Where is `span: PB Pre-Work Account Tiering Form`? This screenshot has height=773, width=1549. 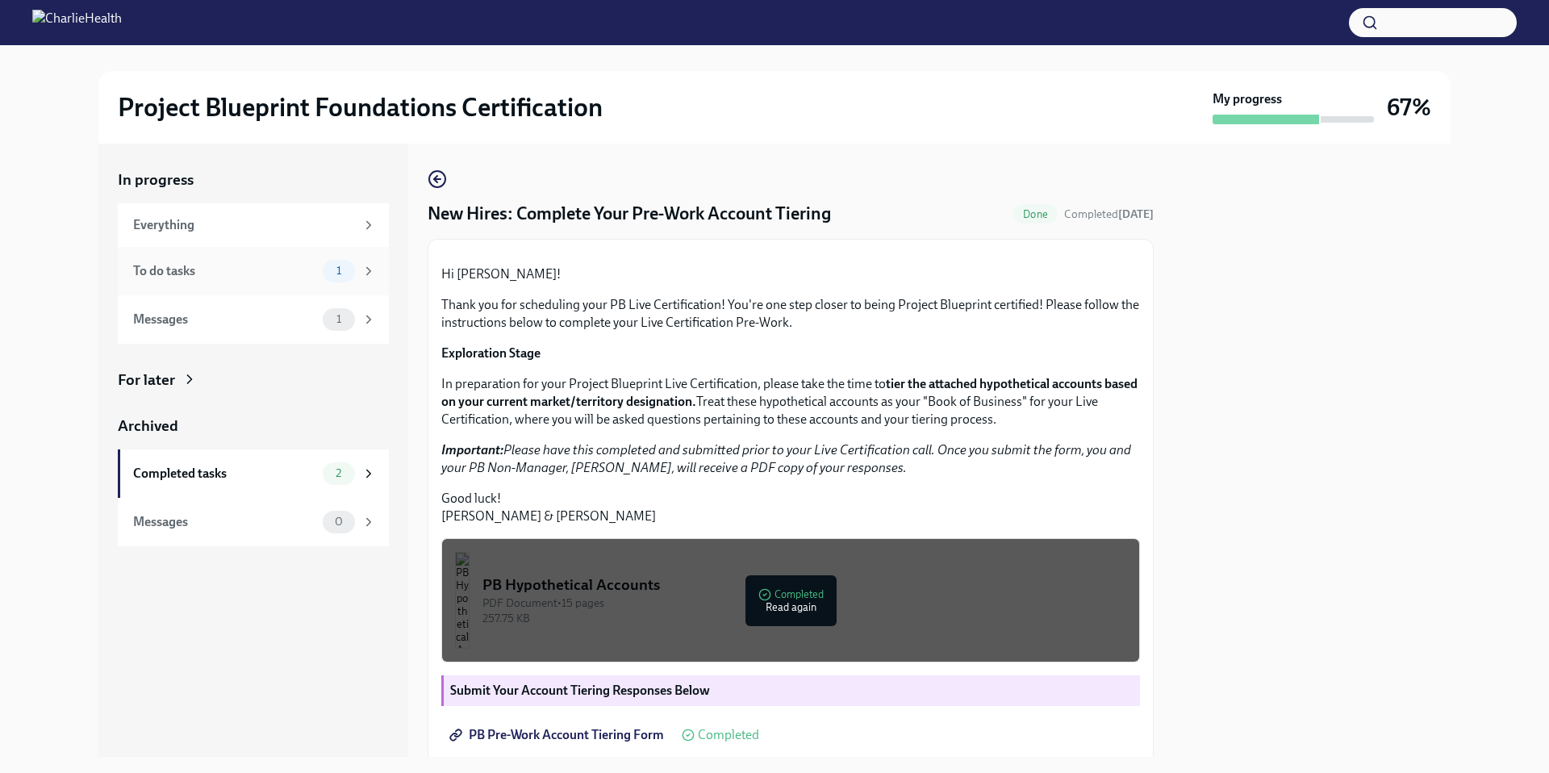 span: PB Pre-Work Account Tiering Form is located at coordinates (558, 735).